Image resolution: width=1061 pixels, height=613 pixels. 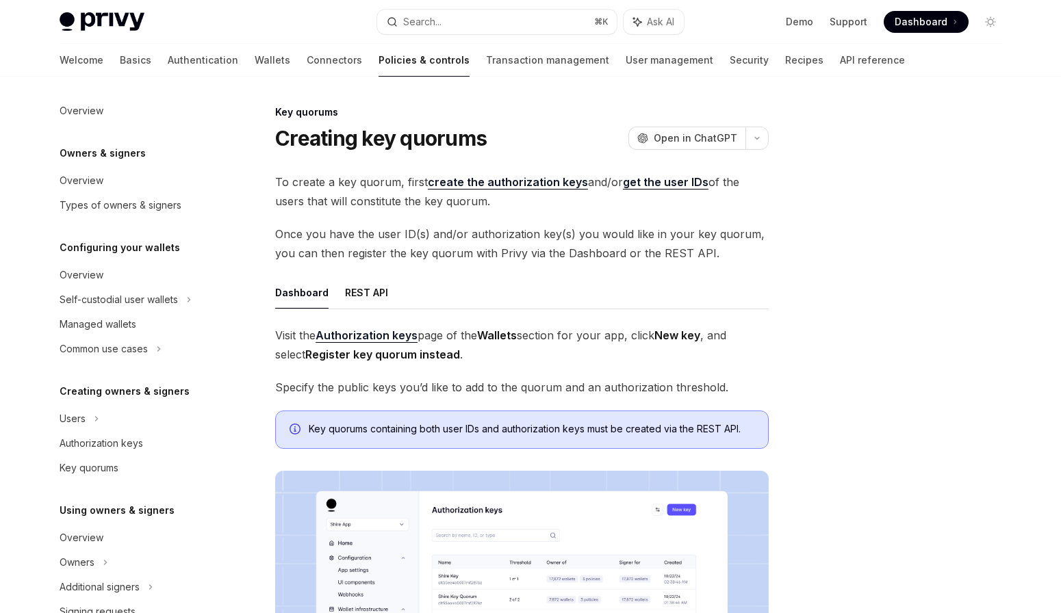 What do you see at coordinates (98, 324) in the screenshot?
I see `div: Managed wallets` at bounding box center [98, 324].